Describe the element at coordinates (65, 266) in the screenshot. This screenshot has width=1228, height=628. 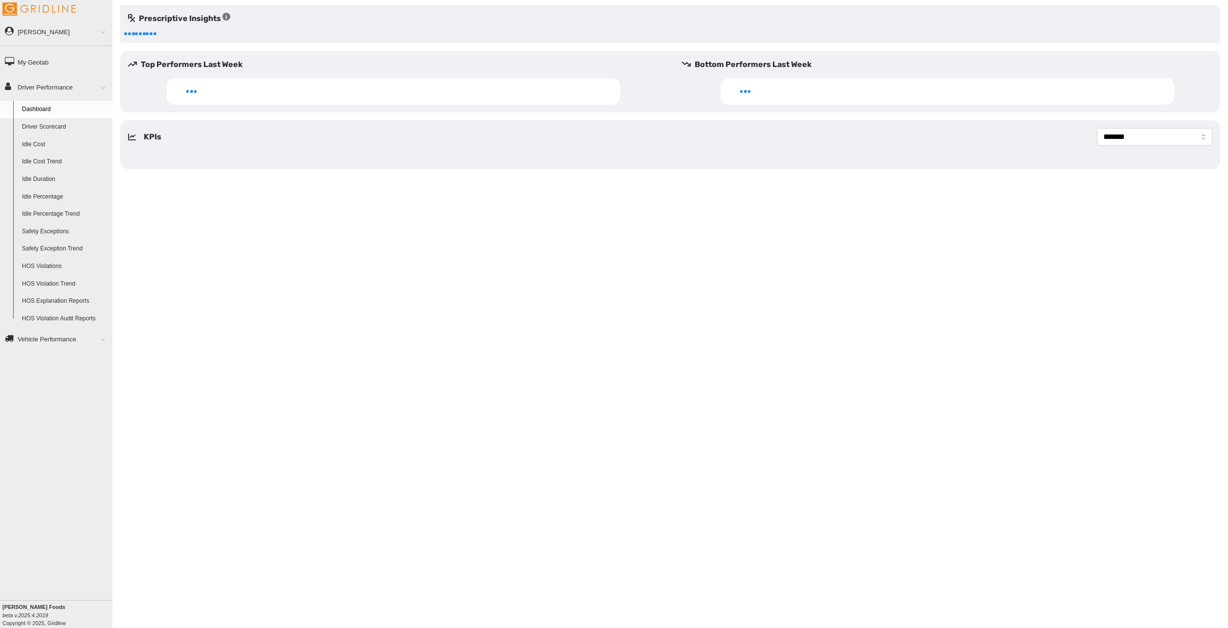
I see `a: HOS Violations` at that location.